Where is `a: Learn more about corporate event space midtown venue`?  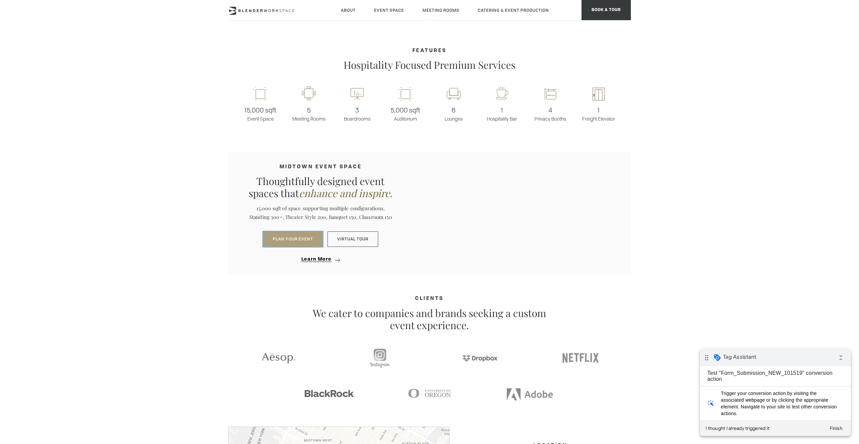
a: Learn more about corporate event space midtown venue is located at coordinates (321, 259).